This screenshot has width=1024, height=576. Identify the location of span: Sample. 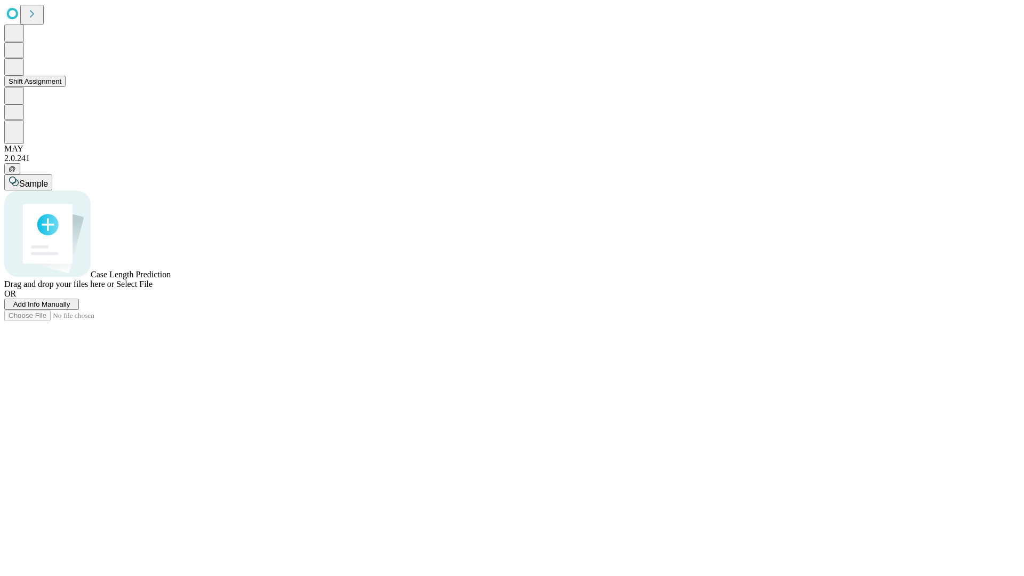
(34, 183).